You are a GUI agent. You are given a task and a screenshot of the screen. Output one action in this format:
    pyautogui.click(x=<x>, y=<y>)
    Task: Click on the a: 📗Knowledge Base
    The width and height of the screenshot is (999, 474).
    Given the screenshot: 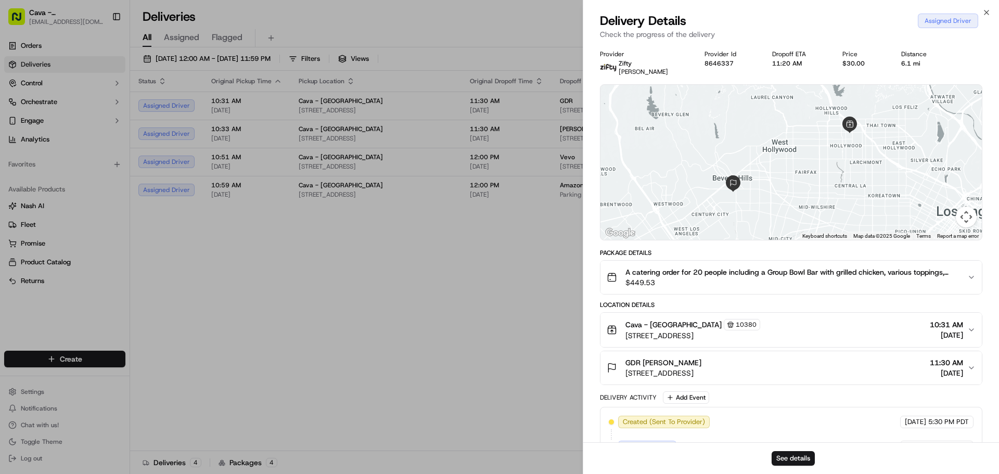 What is the action you would take?
    pyautogui.click(x=45, y=210)
    